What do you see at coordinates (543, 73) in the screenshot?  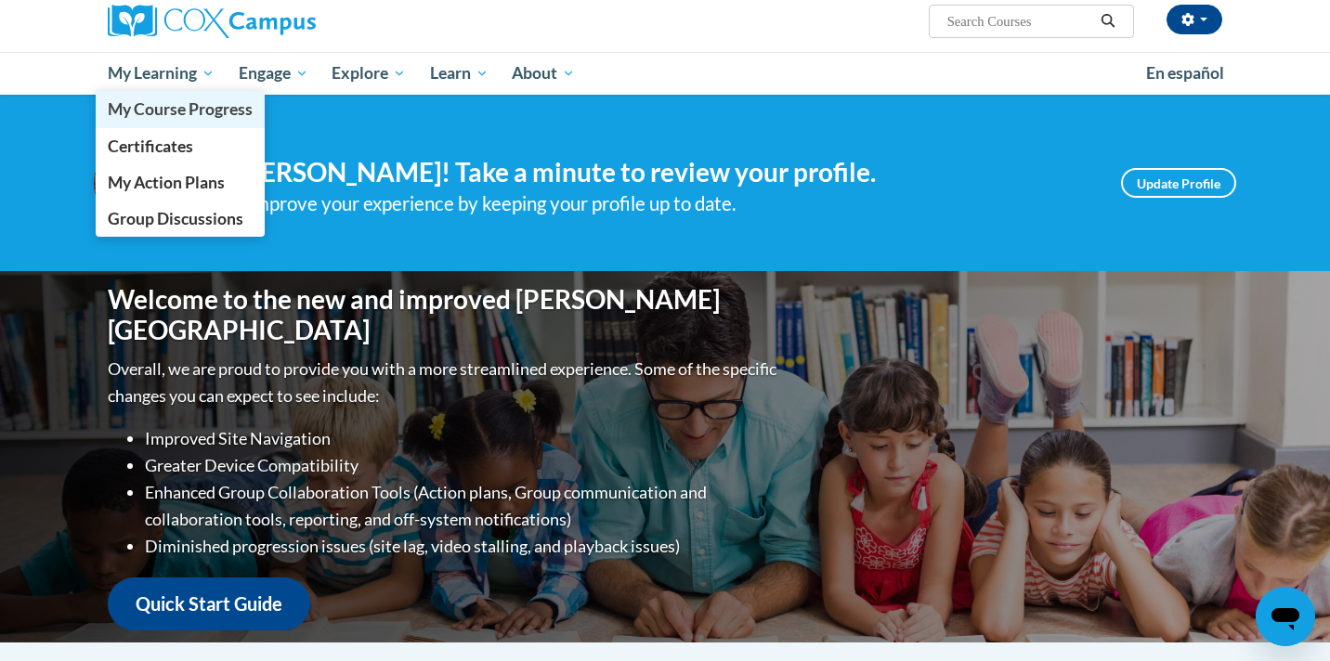 I see `span: About` at bounding box center [543, 73].